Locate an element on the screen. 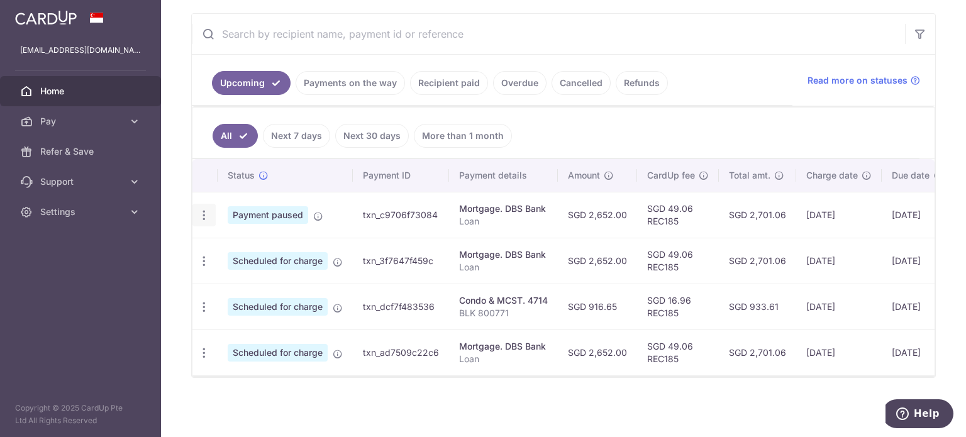  span: Due date is located at coordinates (911, 176).